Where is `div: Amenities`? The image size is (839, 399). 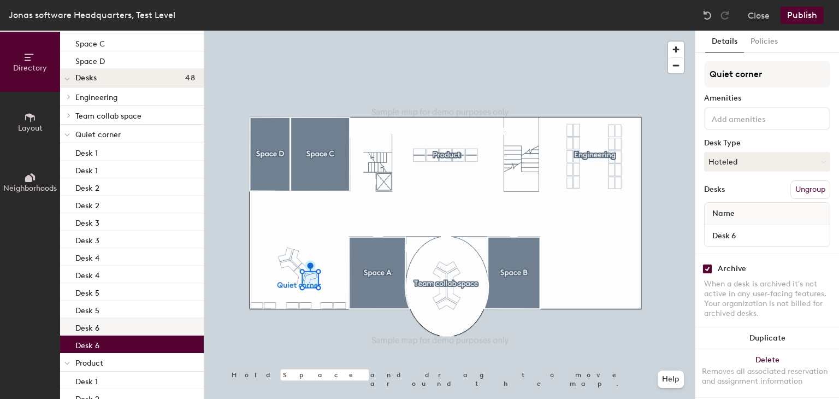 div: Amenities is located at coordinates (766, 98).